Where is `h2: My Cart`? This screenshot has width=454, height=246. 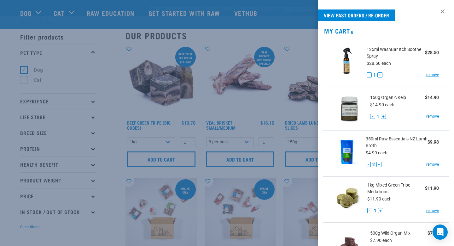
h2: My Cart is located at coordinates (386, 31).